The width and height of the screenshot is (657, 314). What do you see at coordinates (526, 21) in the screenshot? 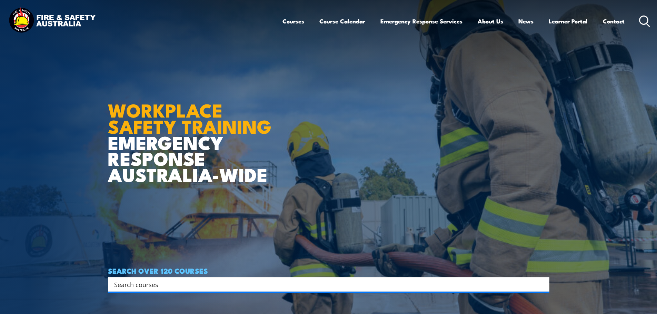
I see `a: News` at bounding box center [526, 21].